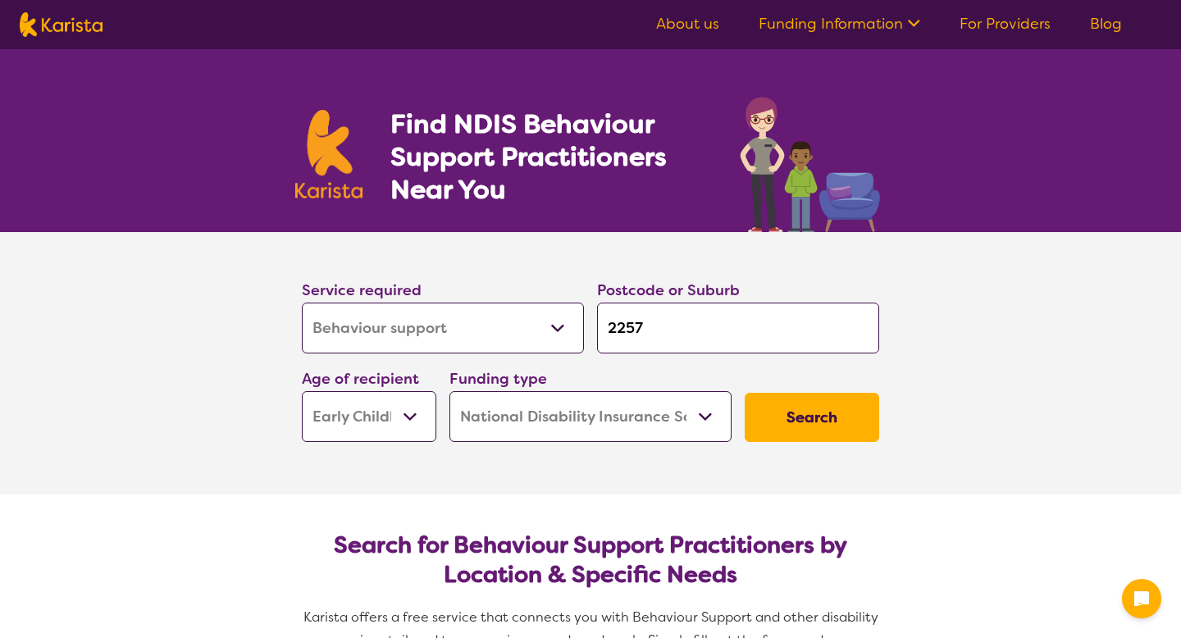 The image size is (1181, 638). Describe the element at coordinates (839, 24) in the screenshot. I see `a: Funding Information` at that location.